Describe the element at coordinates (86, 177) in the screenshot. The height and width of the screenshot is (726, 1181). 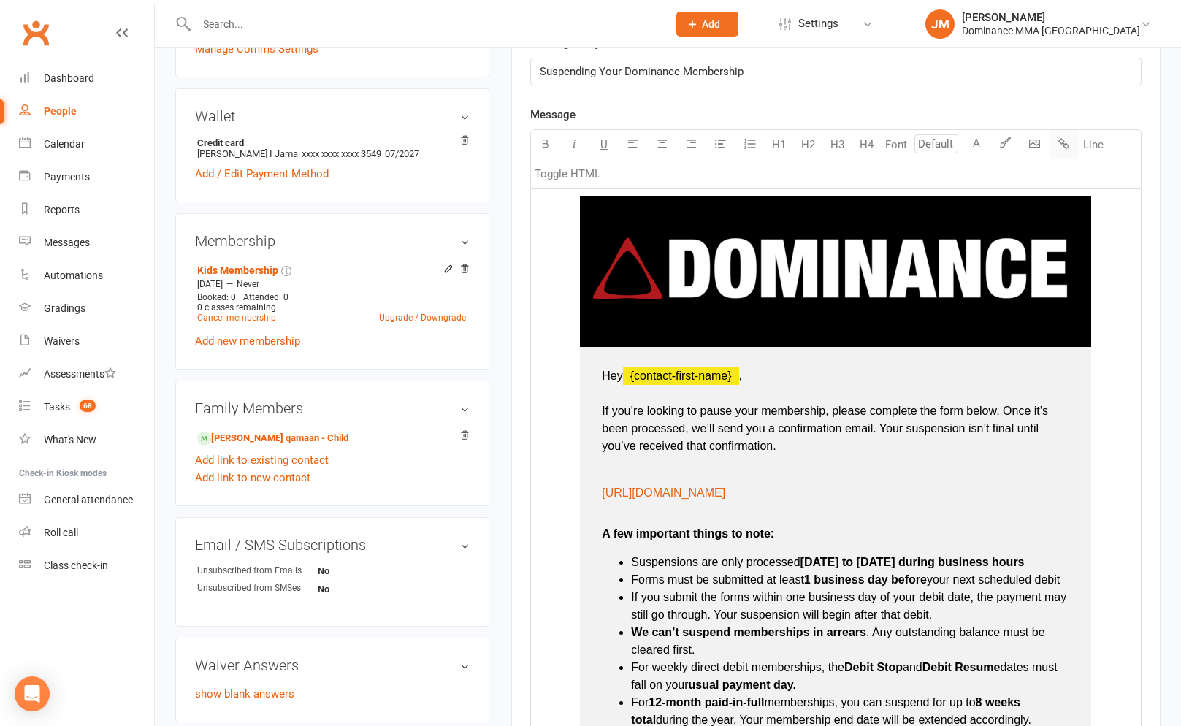
I see `a: Payments` at that location.